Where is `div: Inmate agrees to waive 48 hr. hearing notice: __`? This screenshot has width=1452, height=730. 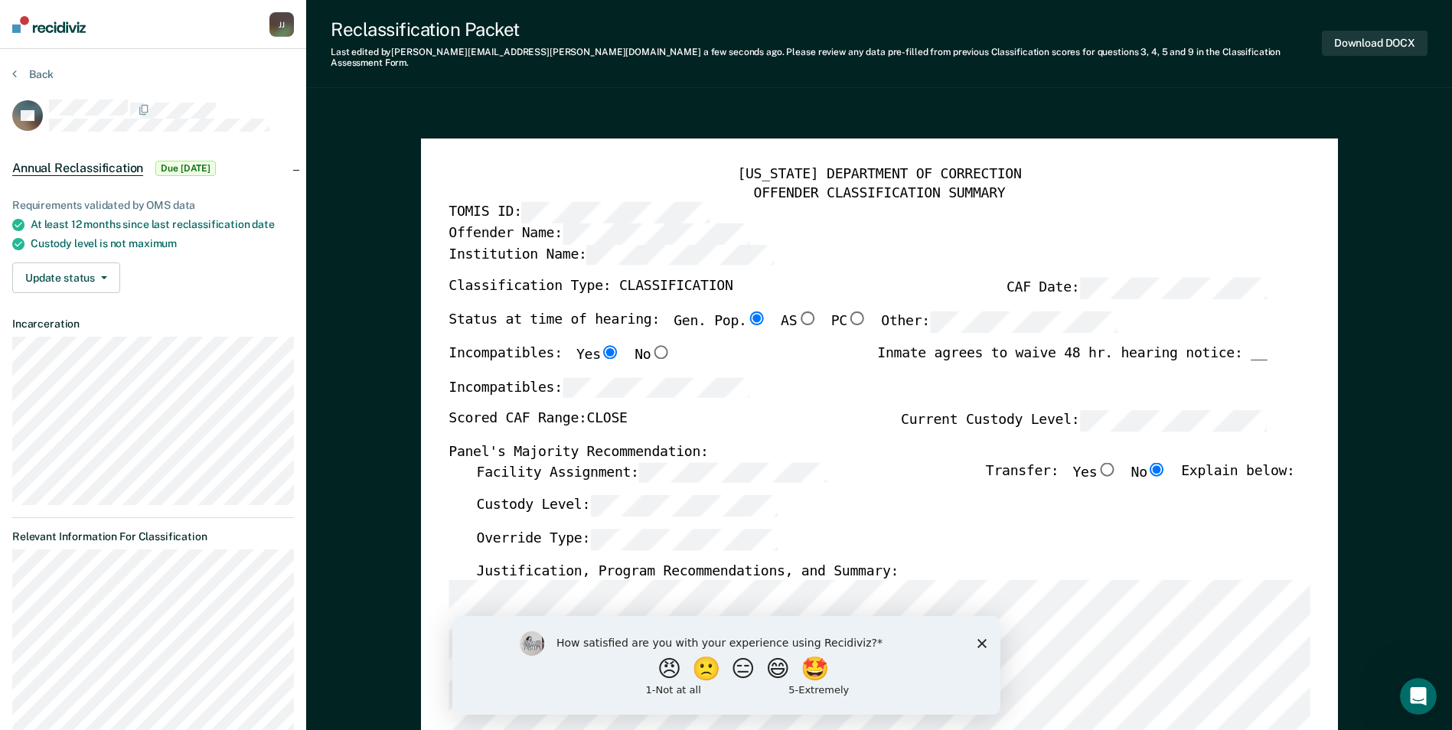
div: Inmate agrees to waive 48 hr. hearing notice: __ is located at coordinates (1072, 361).